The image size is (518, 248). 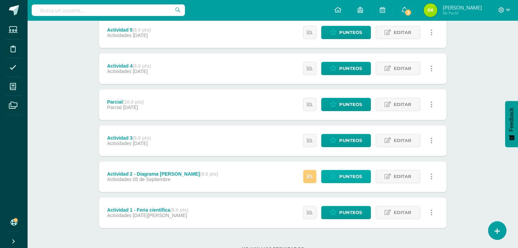 What do you see at coordinates (408, 13) in the screenshot?
I see `span: 3` at bounding box center [408, 13].